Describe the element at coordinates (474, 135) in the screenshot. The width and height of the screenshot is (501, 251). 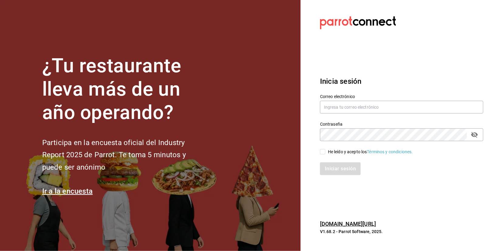
I see `button: passwordField` at that location.